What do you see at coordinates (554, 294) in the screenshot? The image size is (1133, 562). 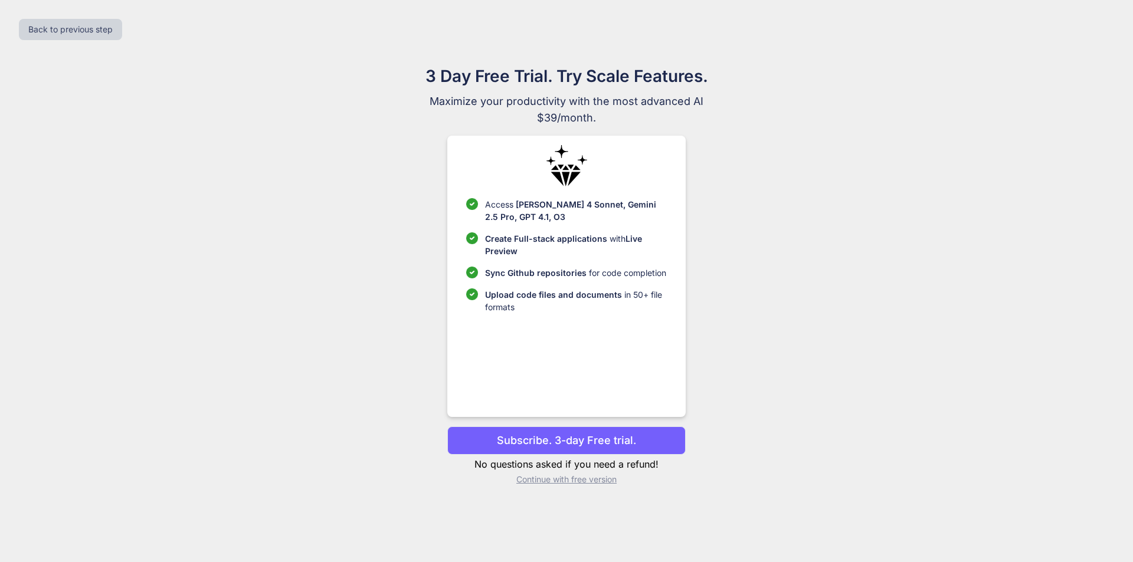 I see `span: Upload code files and documents` at bounding box center [554, 294].